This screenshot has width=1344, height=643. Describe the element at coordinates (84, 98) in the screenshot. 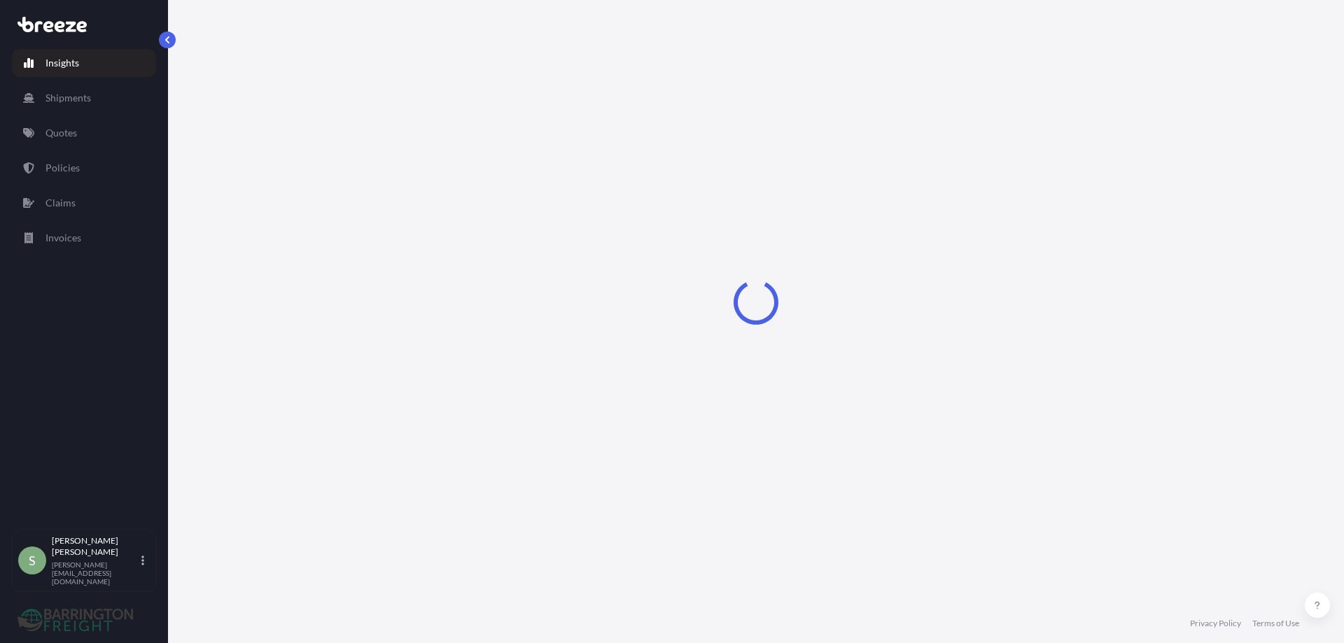

I see `a: Shipments` at that location.